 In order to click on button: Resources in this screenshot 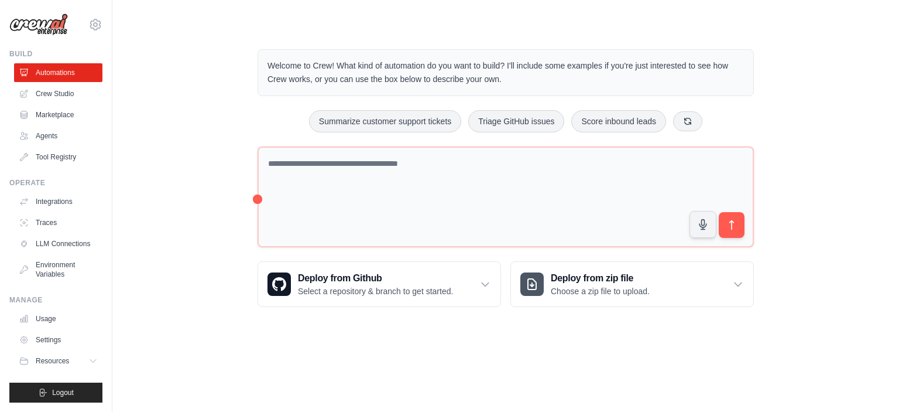, I will do `click(58, 361)`.